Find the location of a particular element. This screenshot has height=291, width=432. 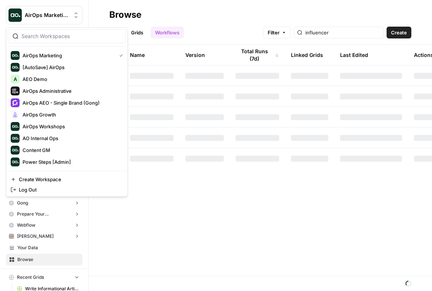

span: Webflow is located at coordinates (26, 225).